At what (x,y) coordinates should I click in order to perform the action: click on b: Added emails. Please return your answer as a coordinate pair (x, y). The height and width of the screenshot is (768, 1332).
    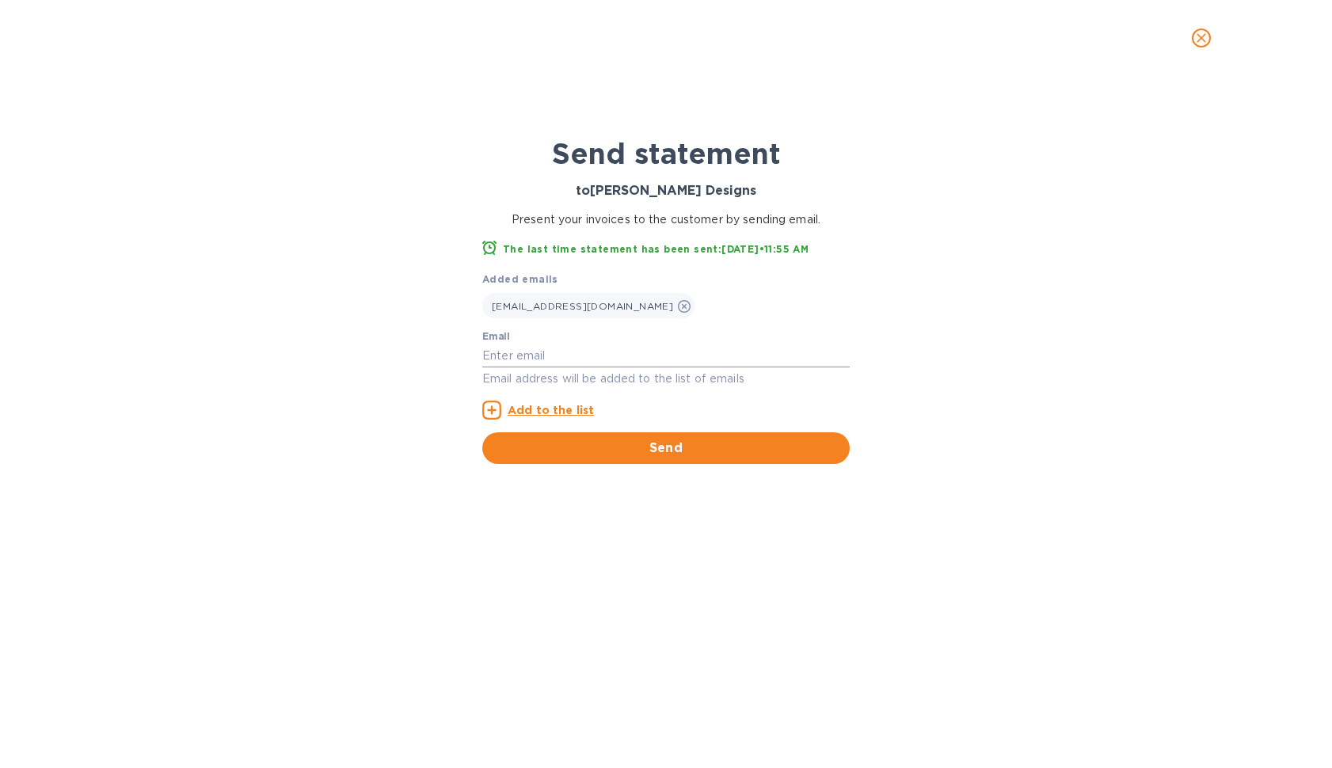
    Looking at the image, I should click on (520, 279).